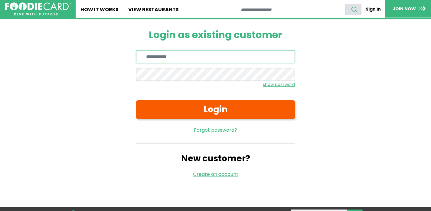 The height and width of the screenshot is (211, 431). I want to click on a: Create an account, so click(216, 174).